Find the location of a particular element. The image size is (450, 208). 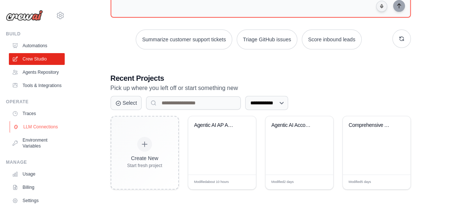

a: Traces is located at coordinates (37, 114).